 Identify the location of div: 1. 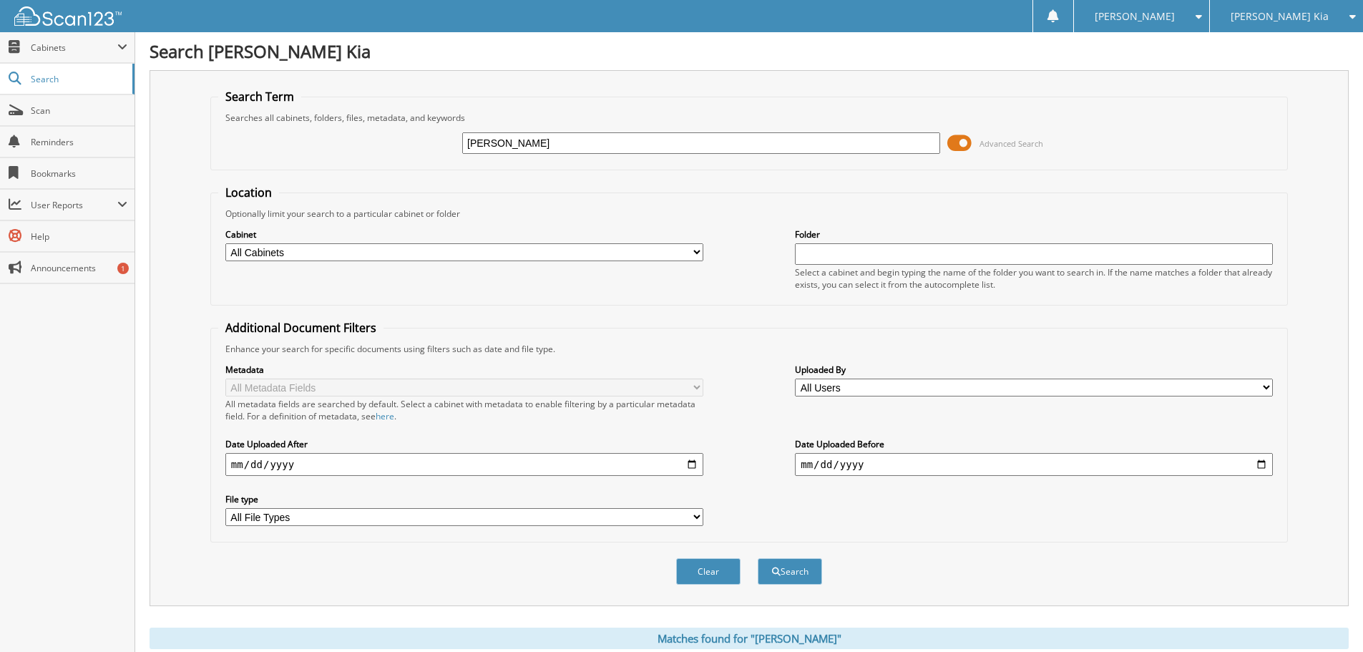
(123, 268).